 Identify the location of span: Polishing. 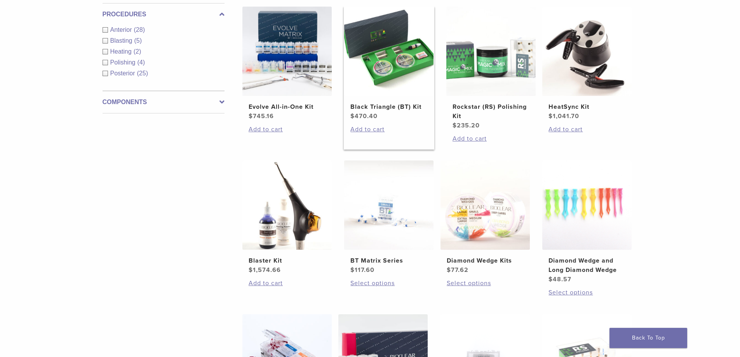
(124, 62).